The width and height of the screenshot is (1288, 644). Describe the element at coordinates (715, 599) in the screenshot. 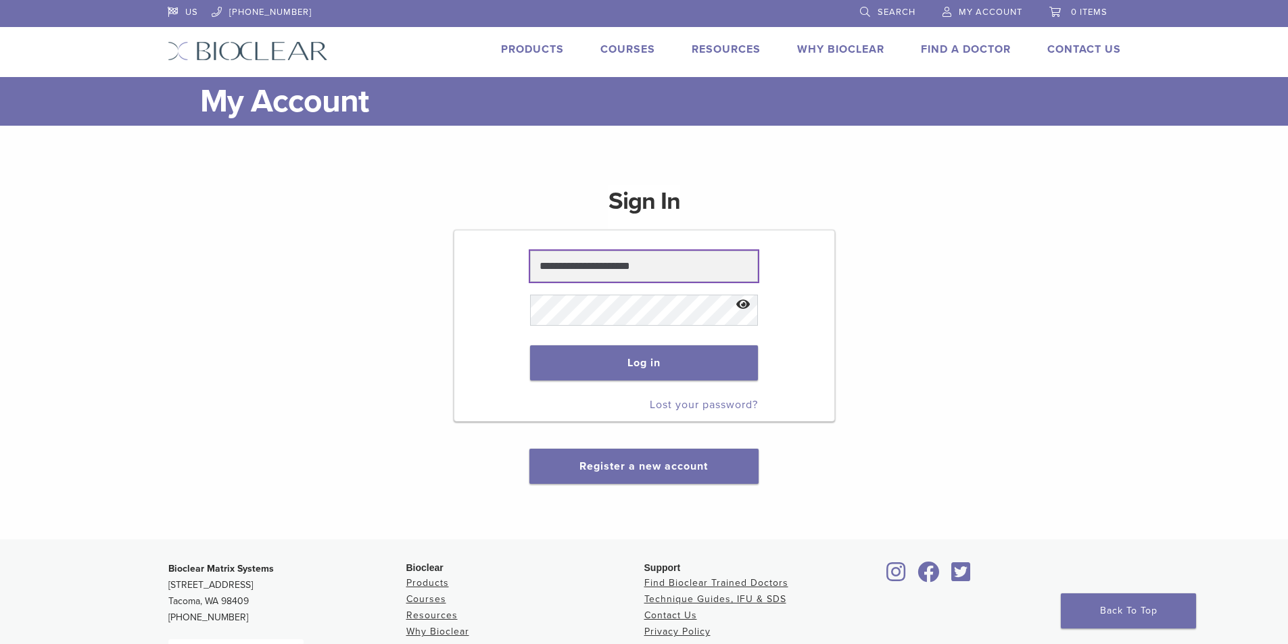

I see `a: Technique Guides, IFU & SDS` at that location.